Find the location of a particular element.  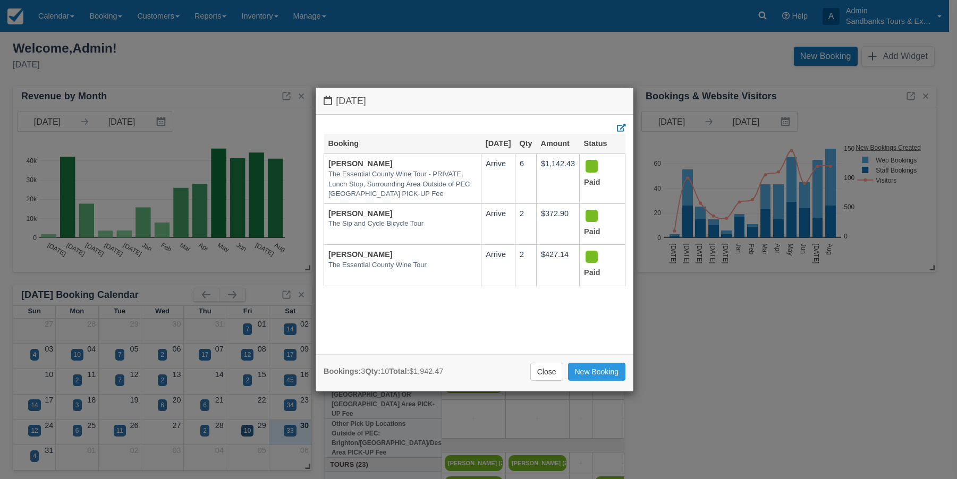

a: Close is located at coordinates (547, 372).